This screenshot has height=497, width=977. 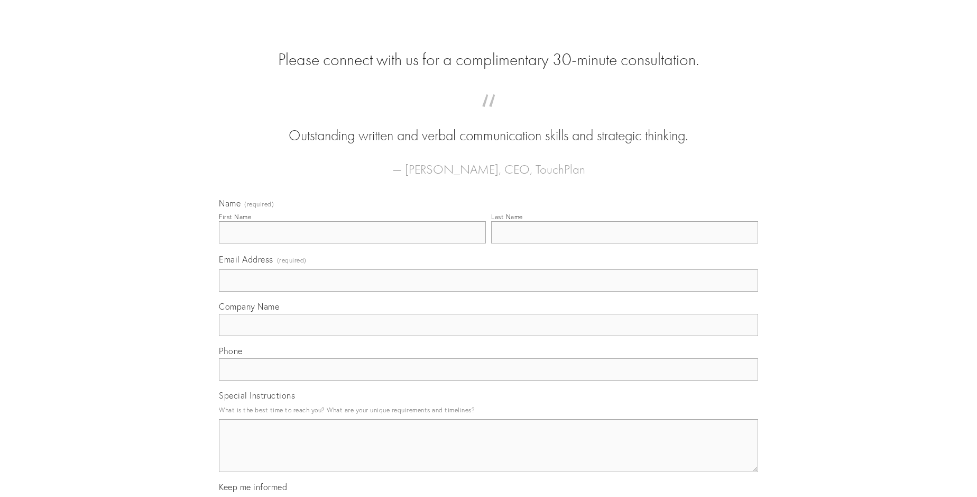 I want to click on div: Last Name, so click(x=507, y=216).